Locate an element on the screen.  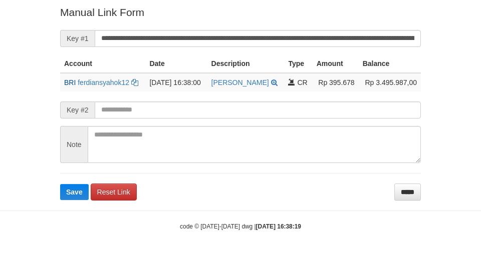
th: Description is located at coordinates (246, 64).